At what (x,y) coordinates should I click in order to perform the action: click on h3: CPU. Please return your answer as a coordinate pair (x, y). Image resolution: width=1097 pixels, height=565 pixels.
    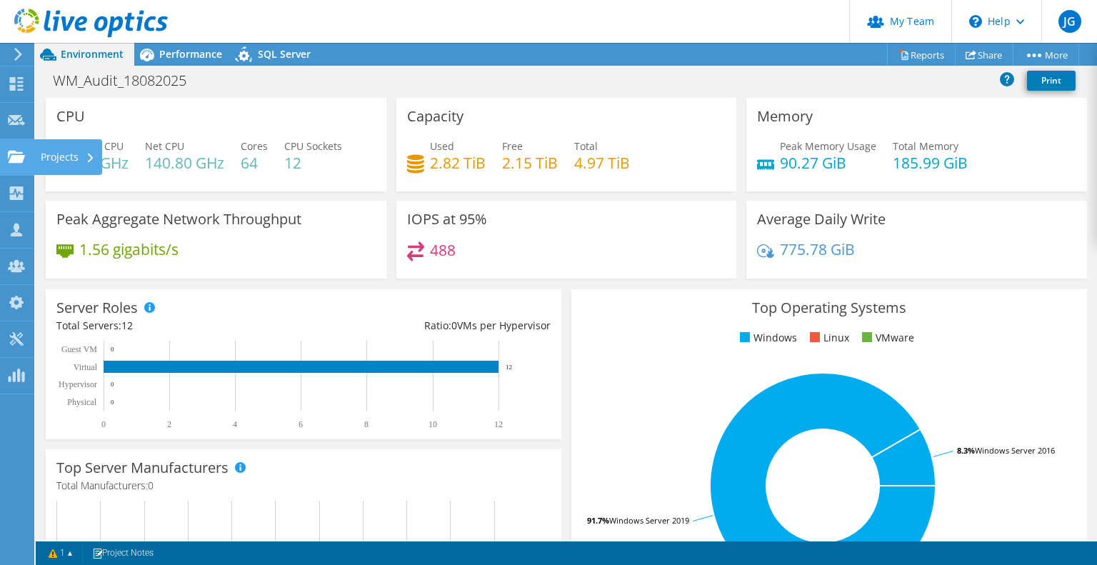
    Looking at the image, I should click on (71, 116).